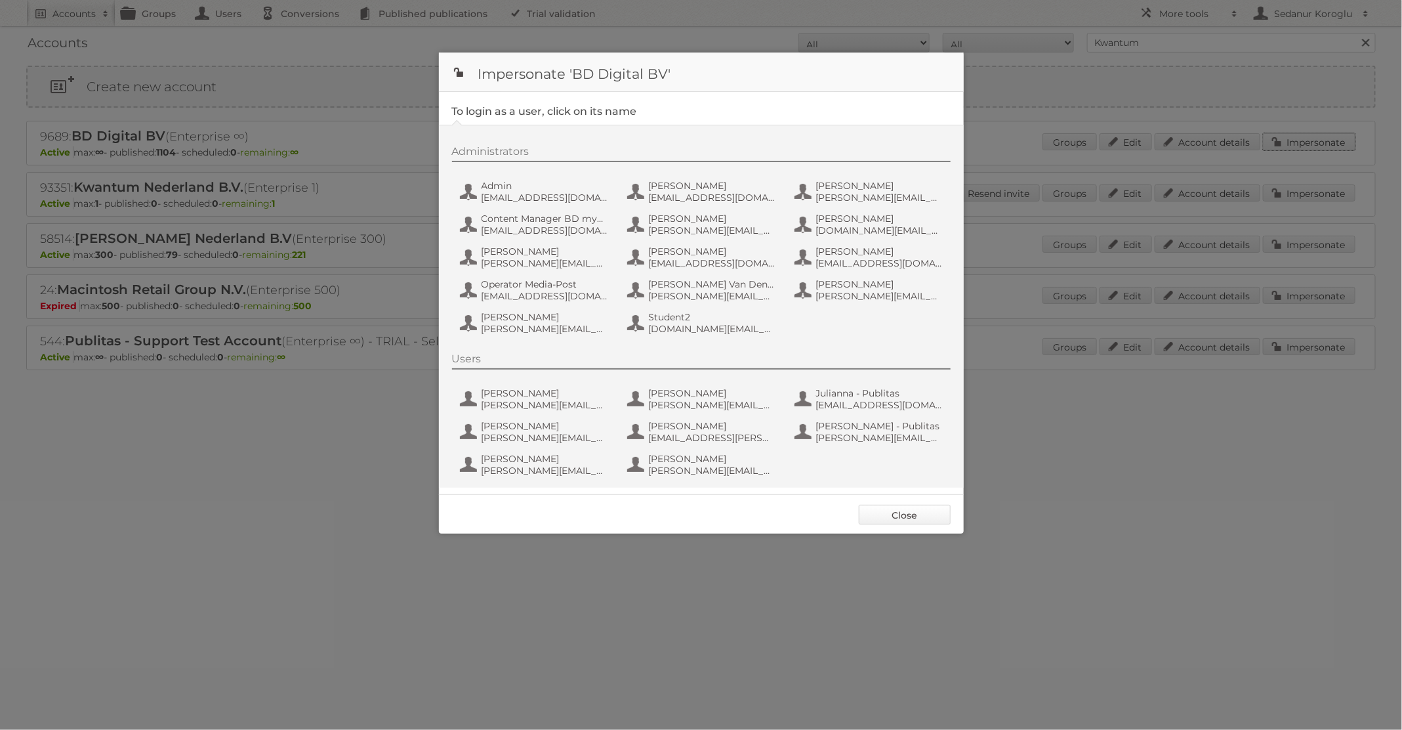 Image resolution: width=1402 pixels, height=730 pixels. What do you see at coordinates (701, 154) in the screenshot?
I see `div: Administrators` at bounding box center [701, 154].